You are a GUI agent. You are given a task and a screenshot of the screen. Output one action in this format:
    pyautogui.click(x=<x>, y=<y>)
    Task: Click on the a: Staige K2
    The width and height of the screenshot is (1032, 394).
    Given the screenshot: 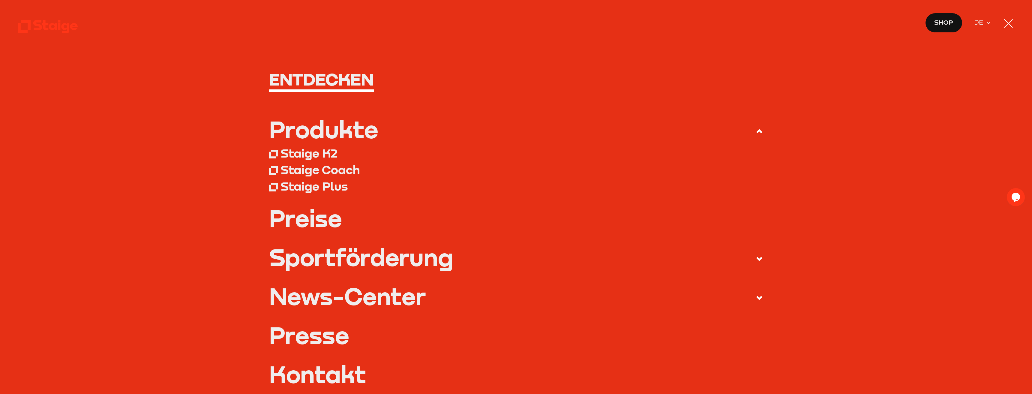 What is the action you would take?
    pyautogui.click(x=516, y=153)
    